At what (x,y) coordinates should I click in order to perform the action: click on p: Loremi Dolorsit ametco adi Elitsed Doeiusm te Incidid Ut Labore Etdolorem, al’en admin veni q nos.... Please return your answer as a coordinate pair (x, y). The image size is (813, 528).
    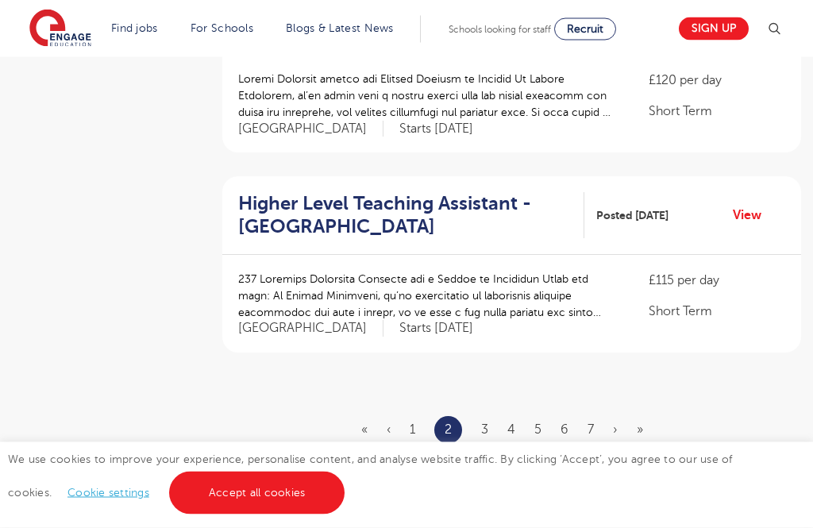
    Looking at the image, I should click on (427, 96).